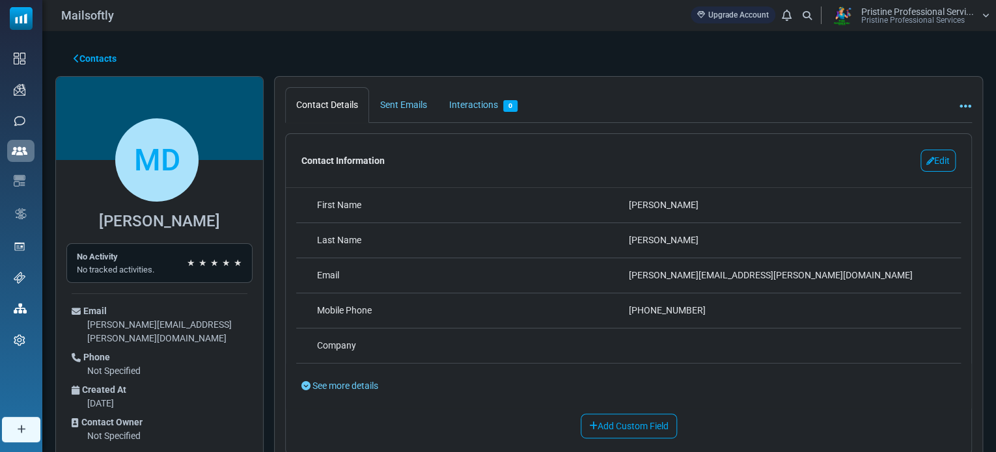 The height and width of the screenshot is (452, 996). Describe the element at coordinates (907, 16) in the screenshot. I see `a: User Logo Pristine Professional Servi... Pristine Professional Services` at that location.